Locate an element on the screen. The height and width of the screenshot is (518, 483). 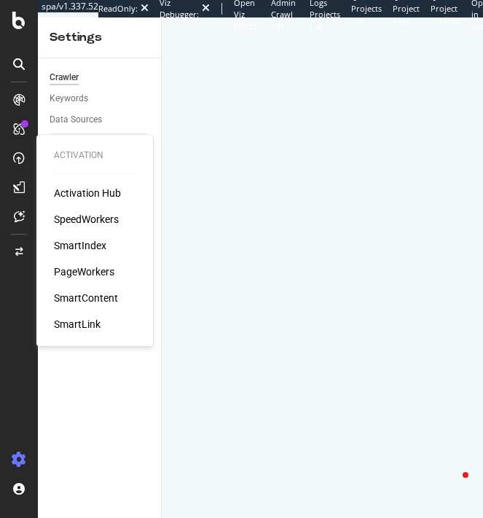
div: ReadOnly: is located at coordinates (118, 9).